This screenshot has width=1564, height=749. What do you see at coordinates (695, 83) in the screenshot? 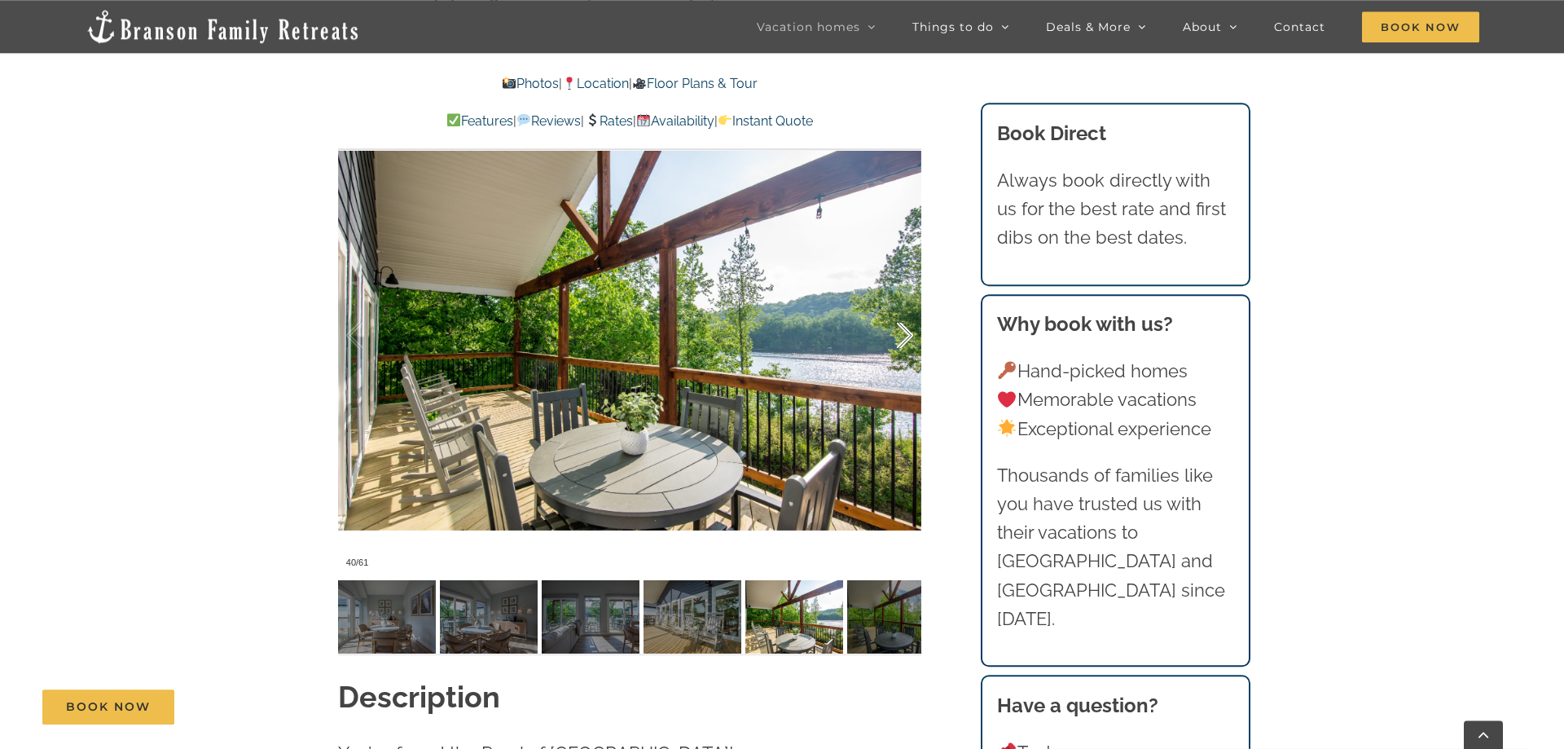
I see `a: Floor Plans & Tour` at bounding box center [695, 83].